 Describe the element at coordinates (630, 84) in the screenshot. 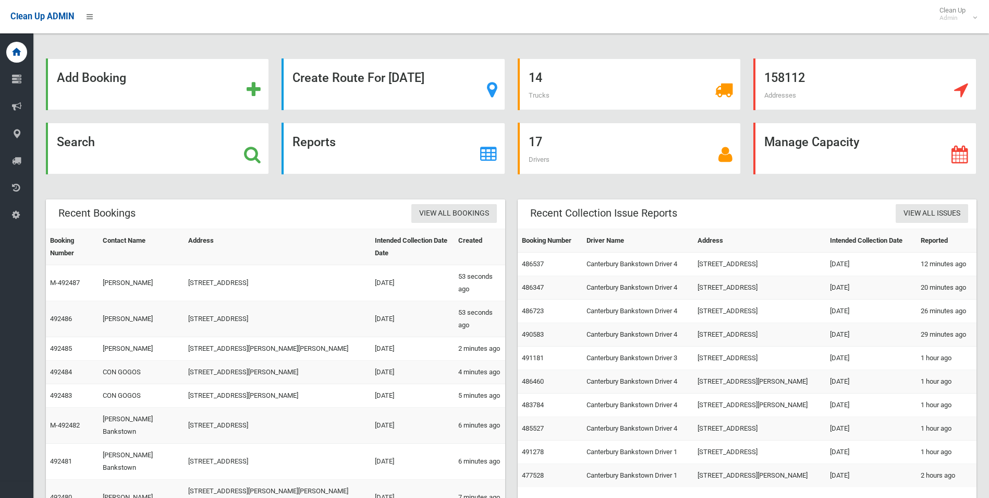

I see `a: 14 Trucks` at that location.